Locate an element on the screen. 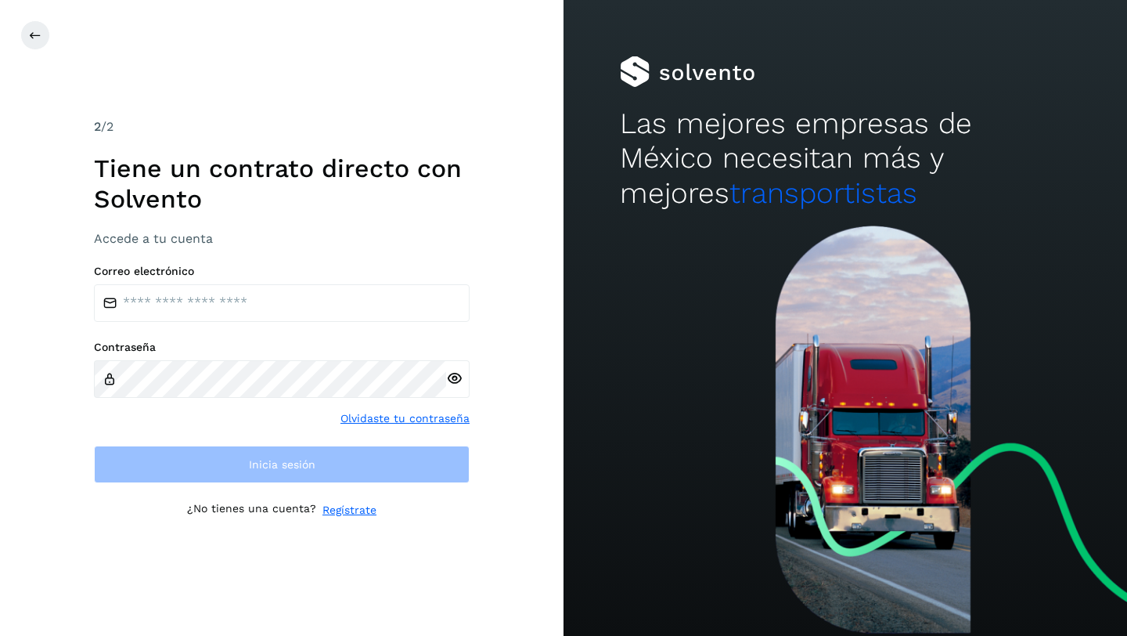 The width and height of the screenshot is (1127, 636). h2: Las mejores empresas de México necesitan más y mejores is located at coordinates (846, 158).